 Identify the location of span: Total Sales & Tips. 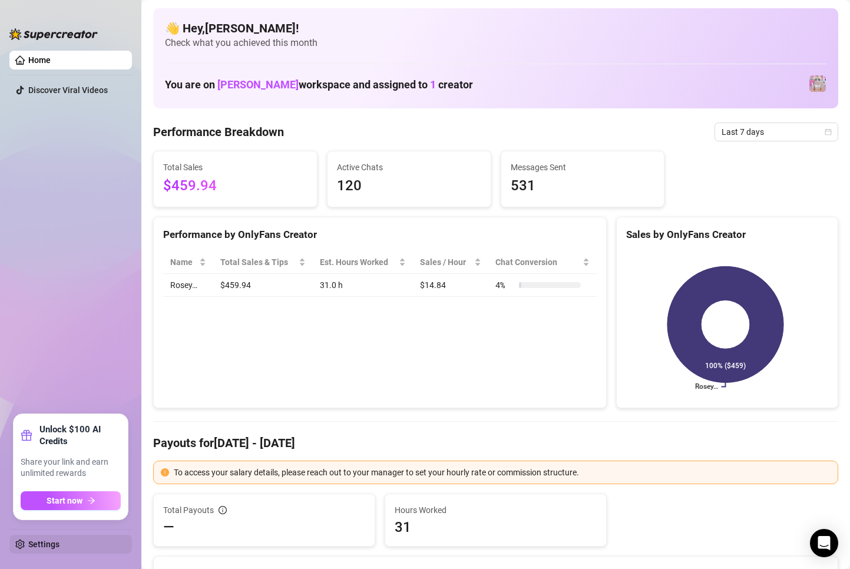
(258, 262).